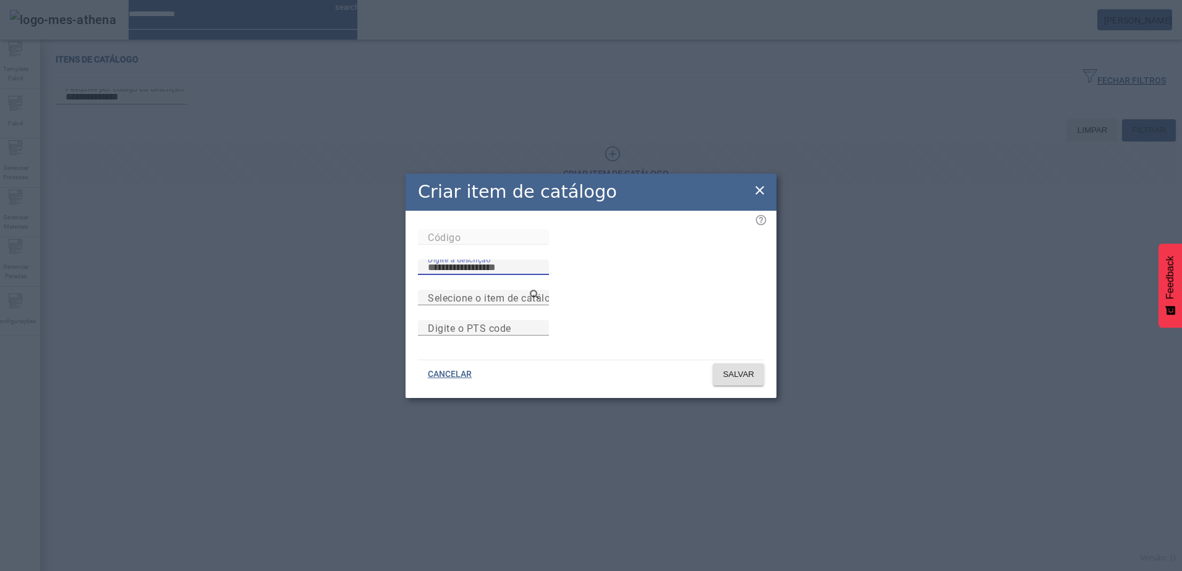  What do you see at coordinates (1171, 286) in the screenshot?
I see `button: Feedback - Mostrar pesquisa` at bounding box center [1171, 286].